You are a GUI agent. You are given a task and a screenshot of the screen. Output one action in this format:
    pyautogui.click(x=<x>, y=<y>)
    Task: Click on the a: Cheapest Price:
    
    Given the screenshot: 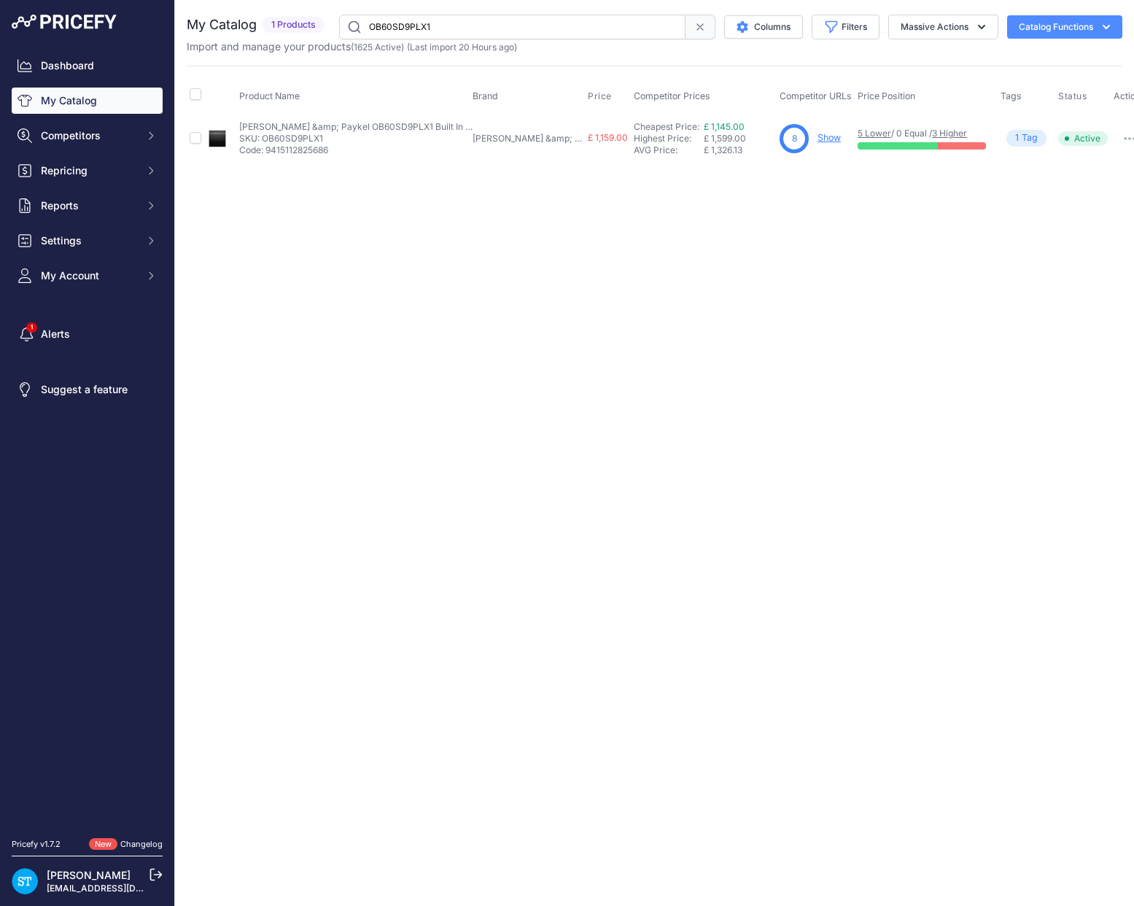 What is the action you would take?
    pyautogui.click(x=667, y=126)
    